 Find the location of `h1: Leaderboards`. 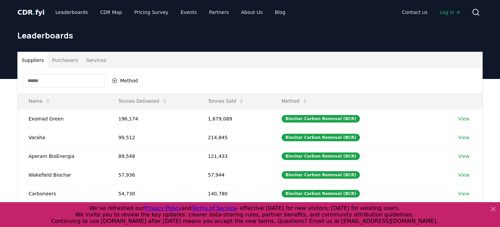

h1: Leaderboards is located at coordinates (250, 35).